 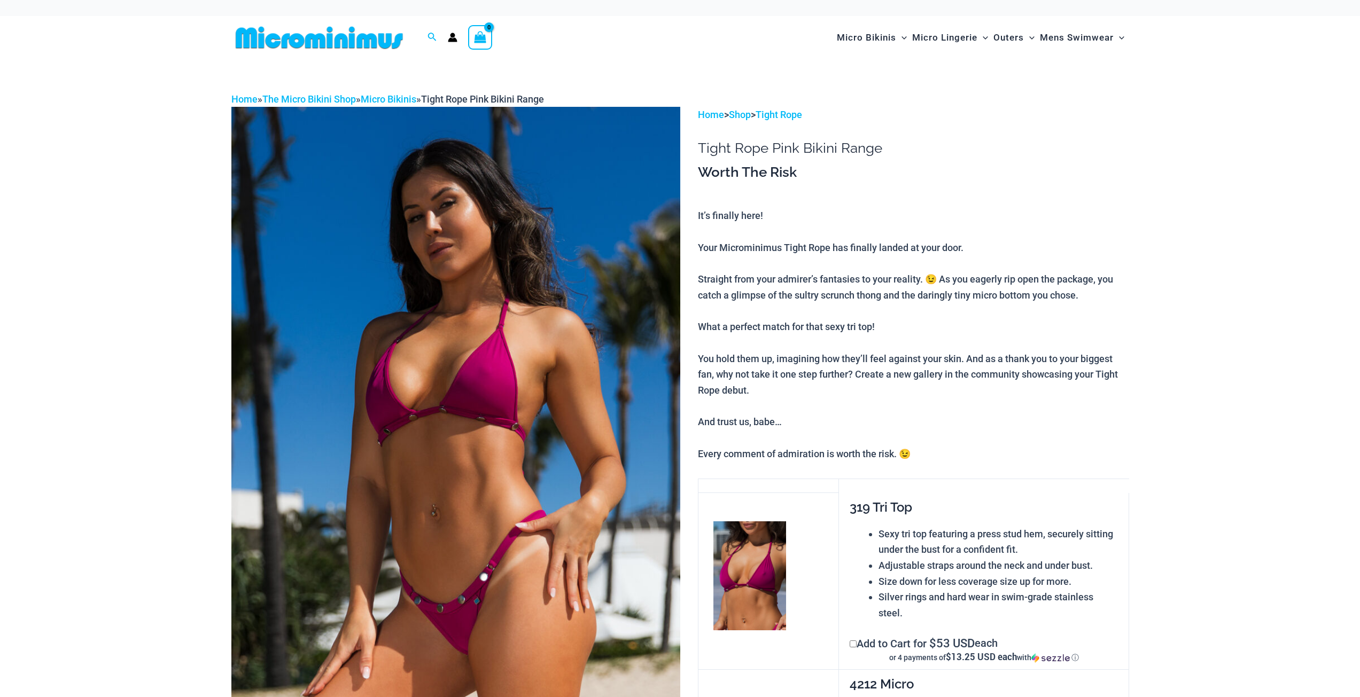 I want to click on span: Tight Rope Pink Bikini Range, so click(x=482, y=99).